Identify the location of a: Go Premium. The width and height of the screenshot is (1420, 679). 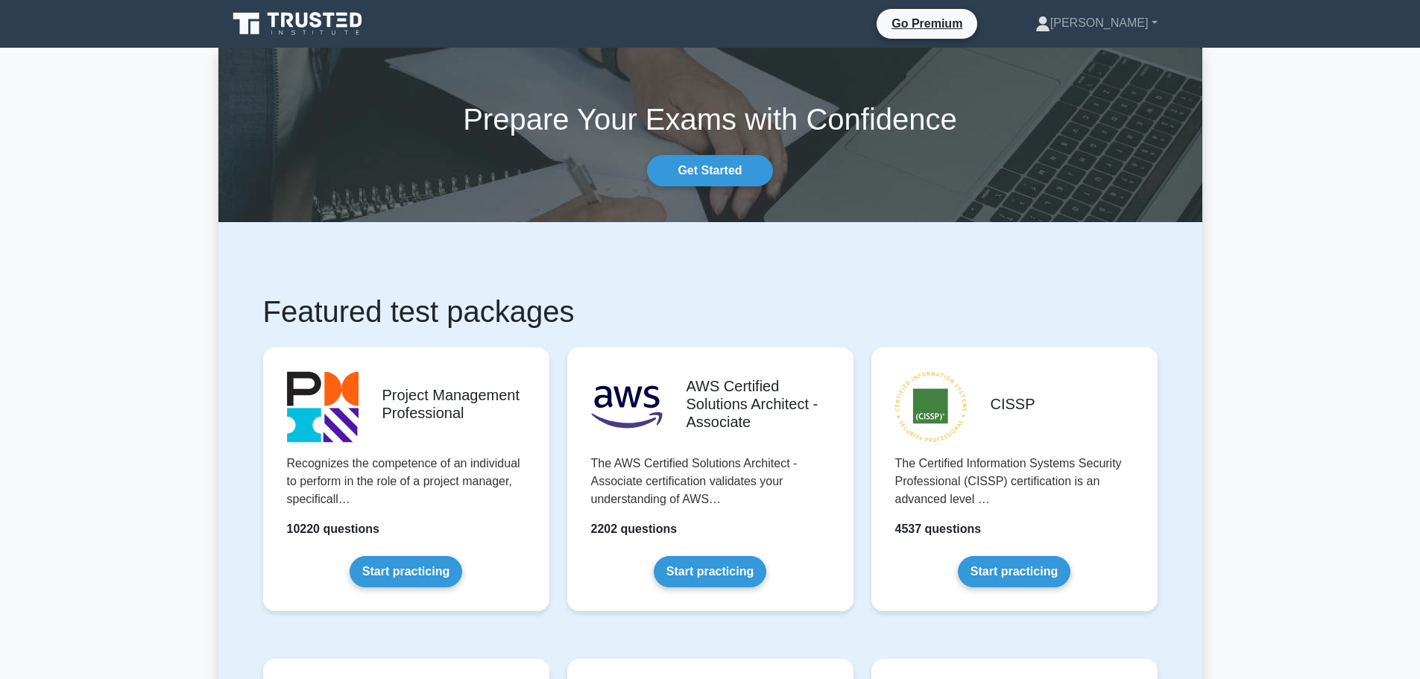
(927, 23).